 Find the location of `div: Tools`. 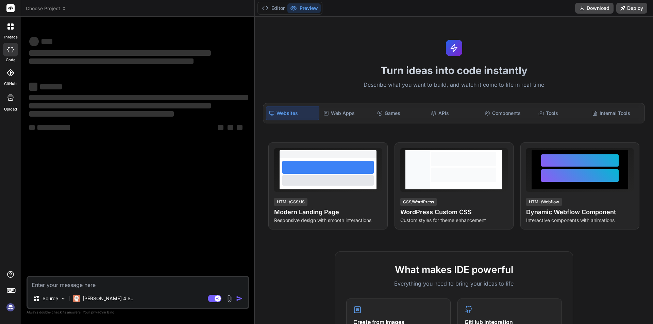

div: Tools is located at coordinates (562, 113).